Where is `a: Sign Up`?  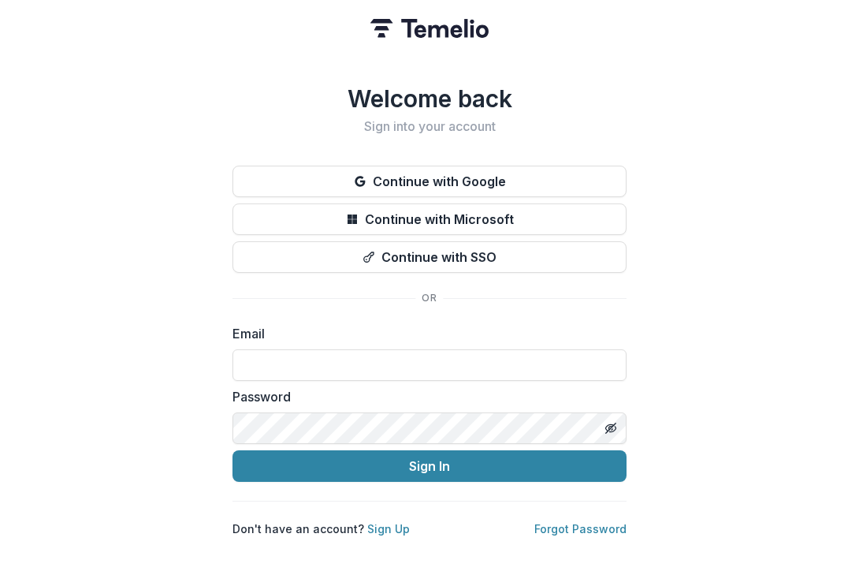
a: Sign Up is located at coordinates (389, 528).